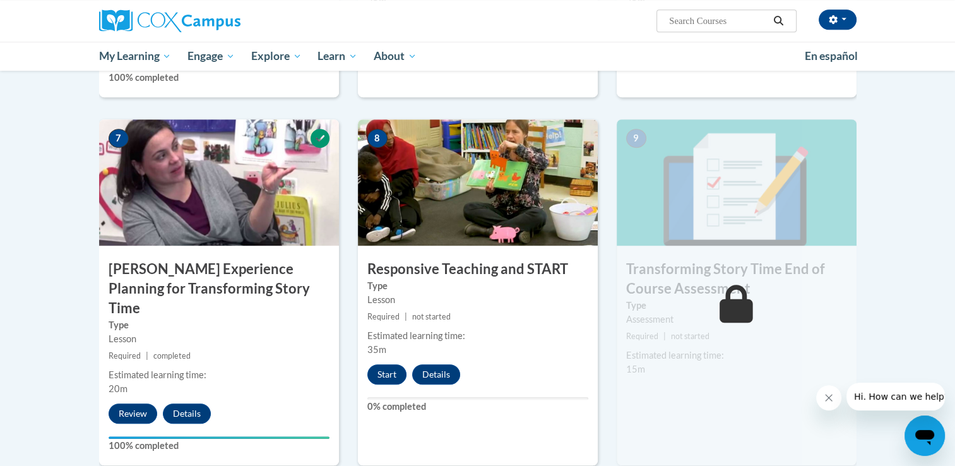 This screenshot has width=955, height=466. What do you see at coordinates (277, 56) in the screenshot?
I see `a: Explore` at bounding box center [277, 56].